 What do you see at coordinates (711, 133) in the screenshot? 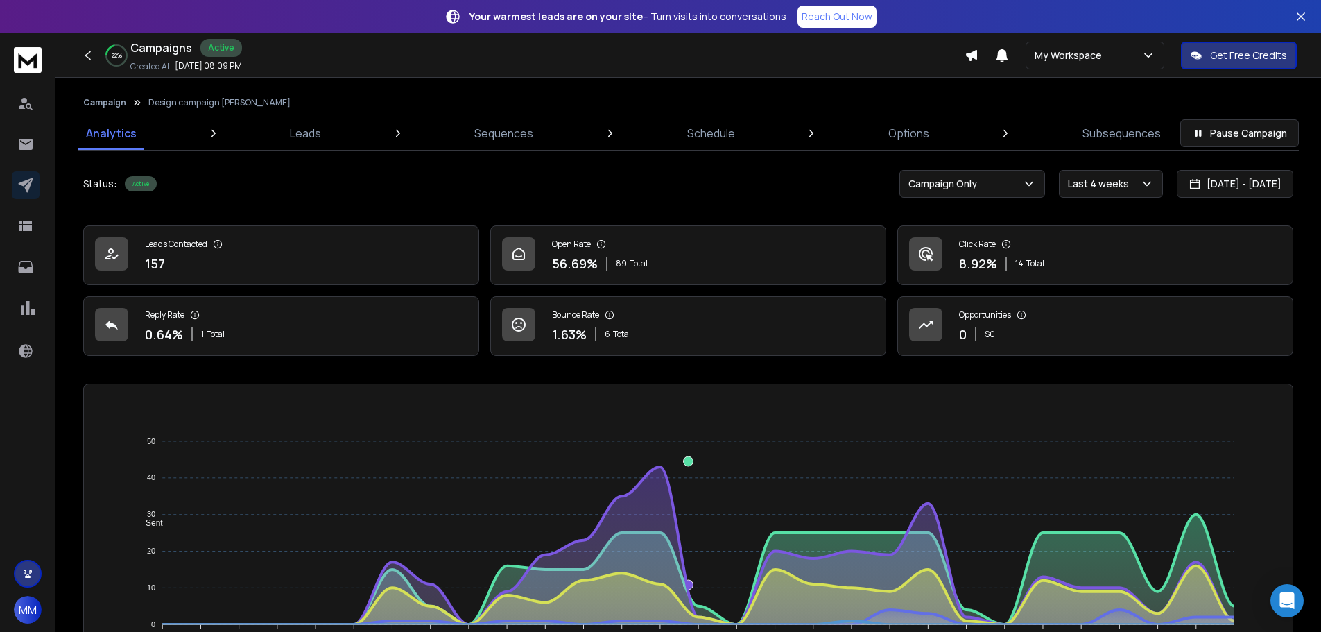
I see `p: Schedule` at bounding box center [711, 133].